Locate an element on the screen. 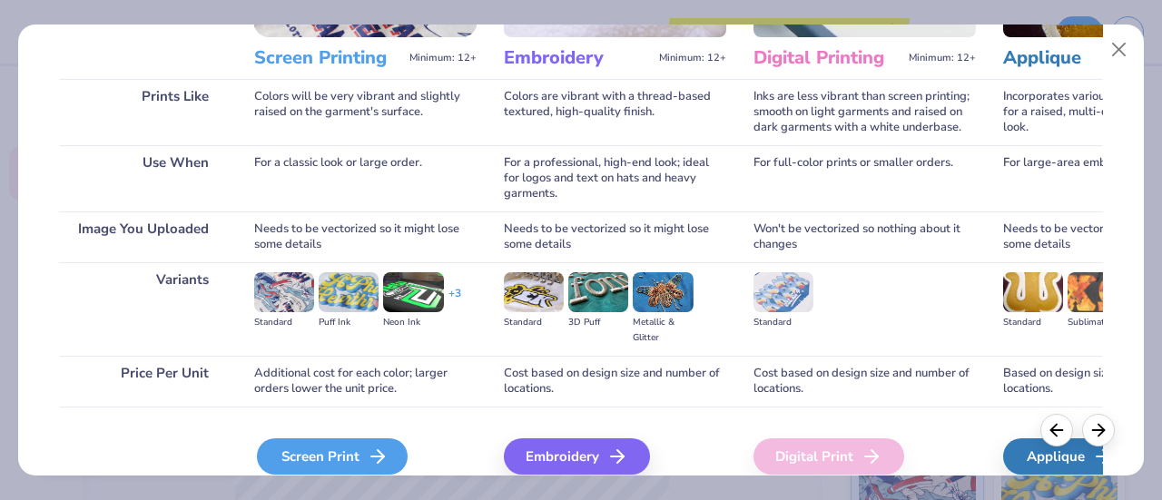 The image size is (1162, 500). div: + 3 is located at coordinates (455, 301).